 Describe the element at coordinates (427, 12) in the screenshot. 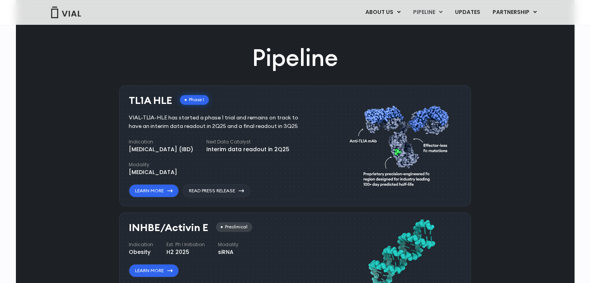

I see `a: PIPELINEMenu Toggle` at that location.